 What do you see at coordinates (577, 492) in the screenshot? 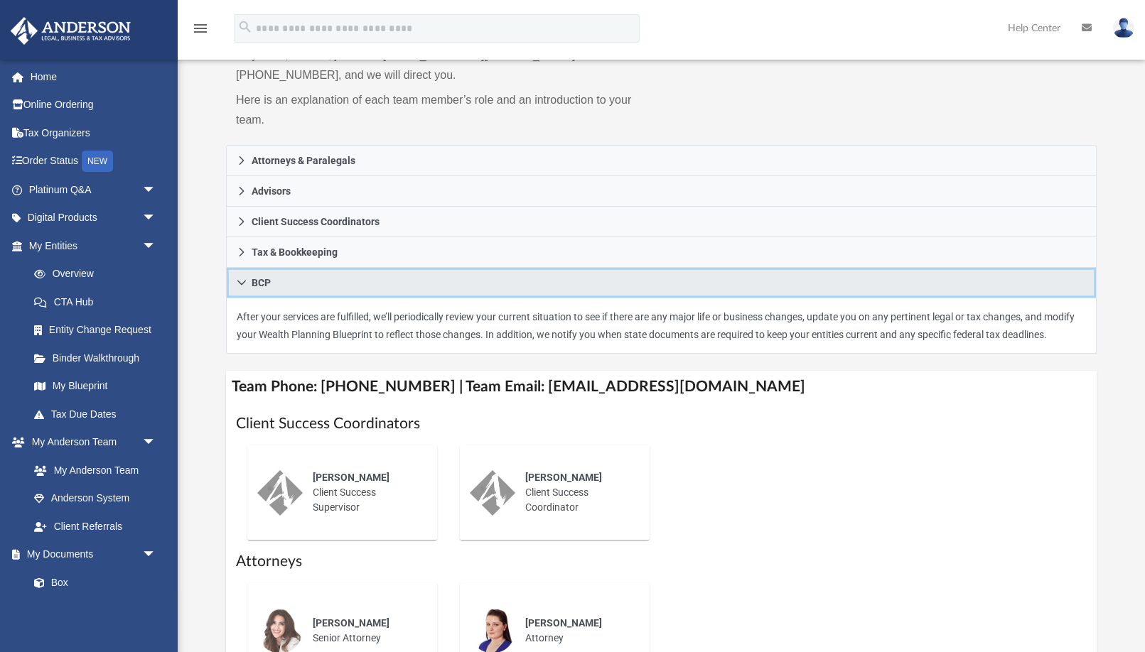
I see `div: Client Success Coordinator` at bounding box center [577, 492].